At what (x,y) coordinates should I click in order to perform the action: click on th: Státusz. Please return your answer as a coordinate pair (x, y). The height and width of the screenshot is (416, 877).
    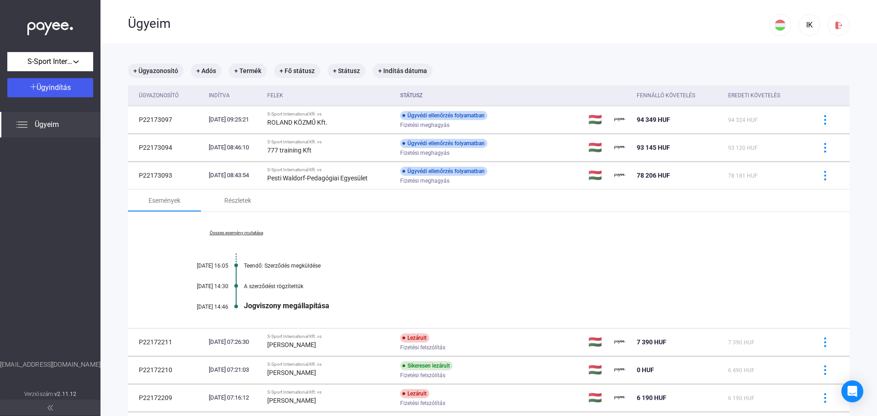
    Looking at the image, I should click on (491, 96).